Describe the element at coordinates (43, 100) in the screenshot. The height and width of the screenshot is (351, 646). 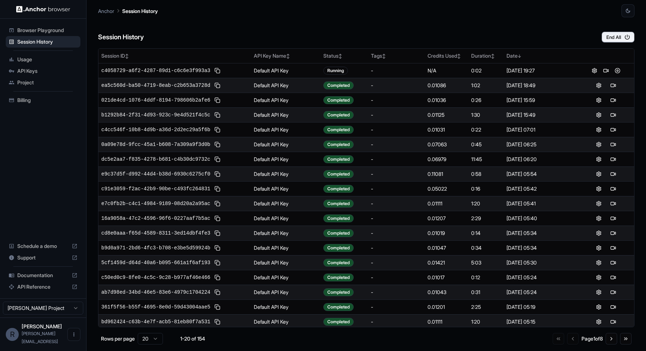
I see `div: Billing` at that location.